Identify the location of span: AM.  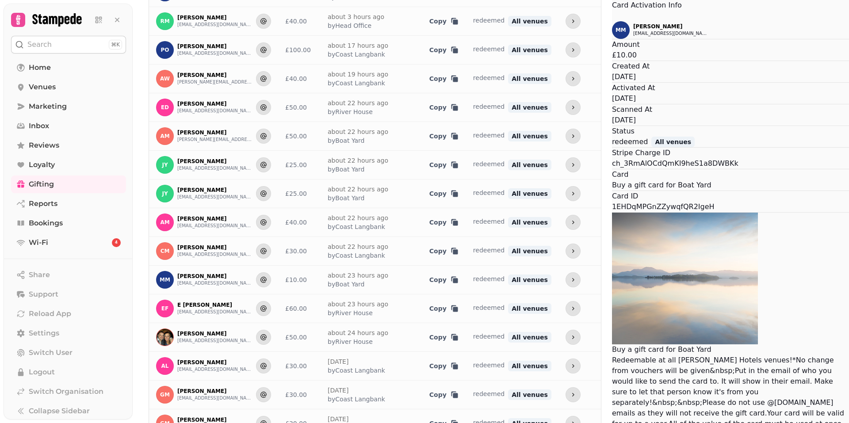
(164, 222).